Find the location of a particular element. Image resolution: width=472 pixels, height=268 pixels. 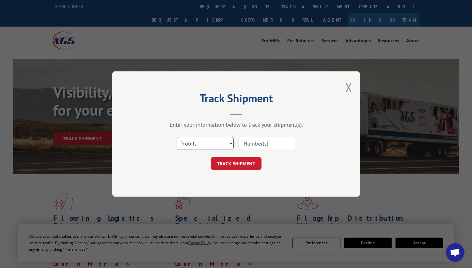

h2: Track Shipment is located at coordinates (236, 100).